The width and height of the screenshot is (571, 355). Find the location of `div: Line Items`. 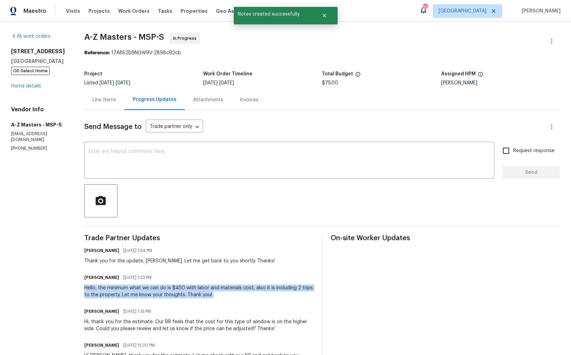

div: Line Items is located at coordinates (104, 100).